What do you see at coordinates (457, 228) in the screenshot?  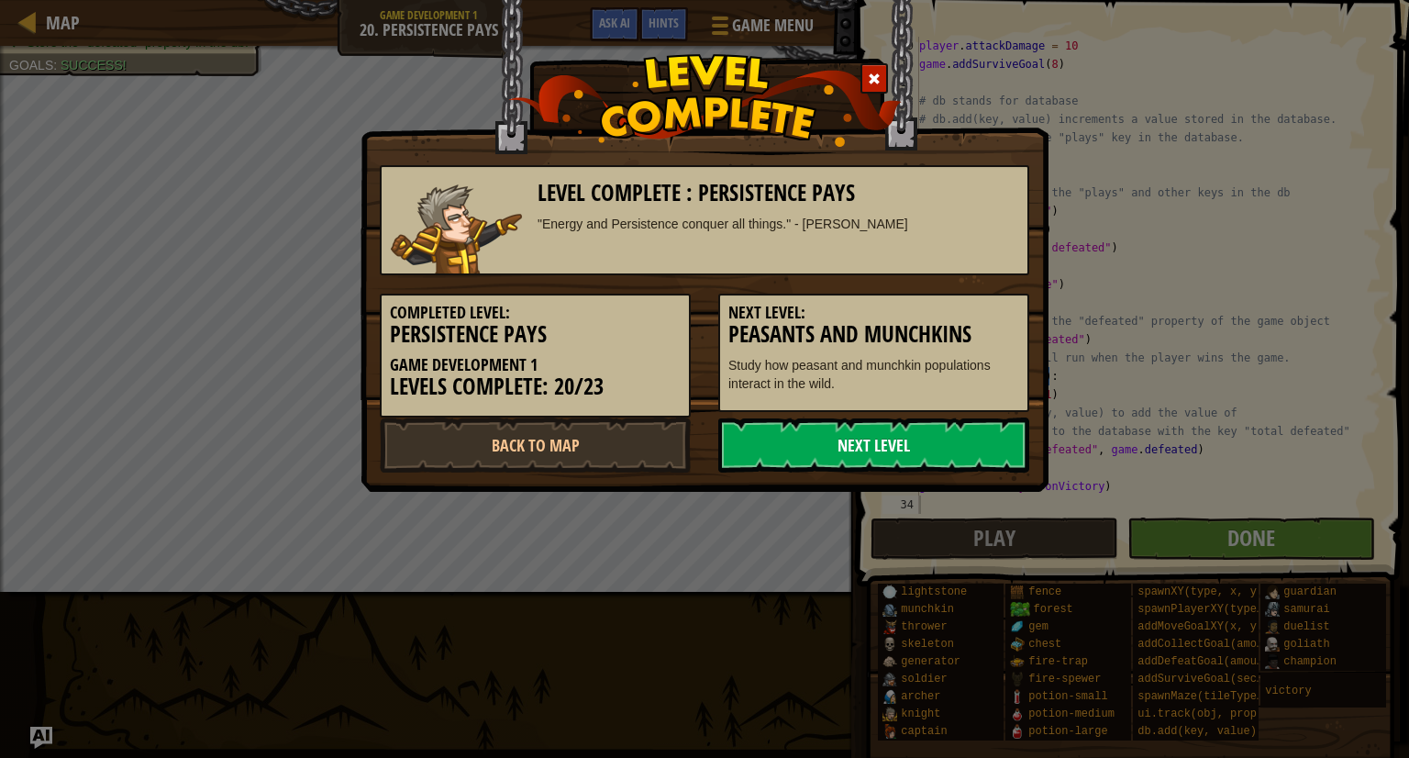 I see `img: knight.png` at bounding box center [457, 228].